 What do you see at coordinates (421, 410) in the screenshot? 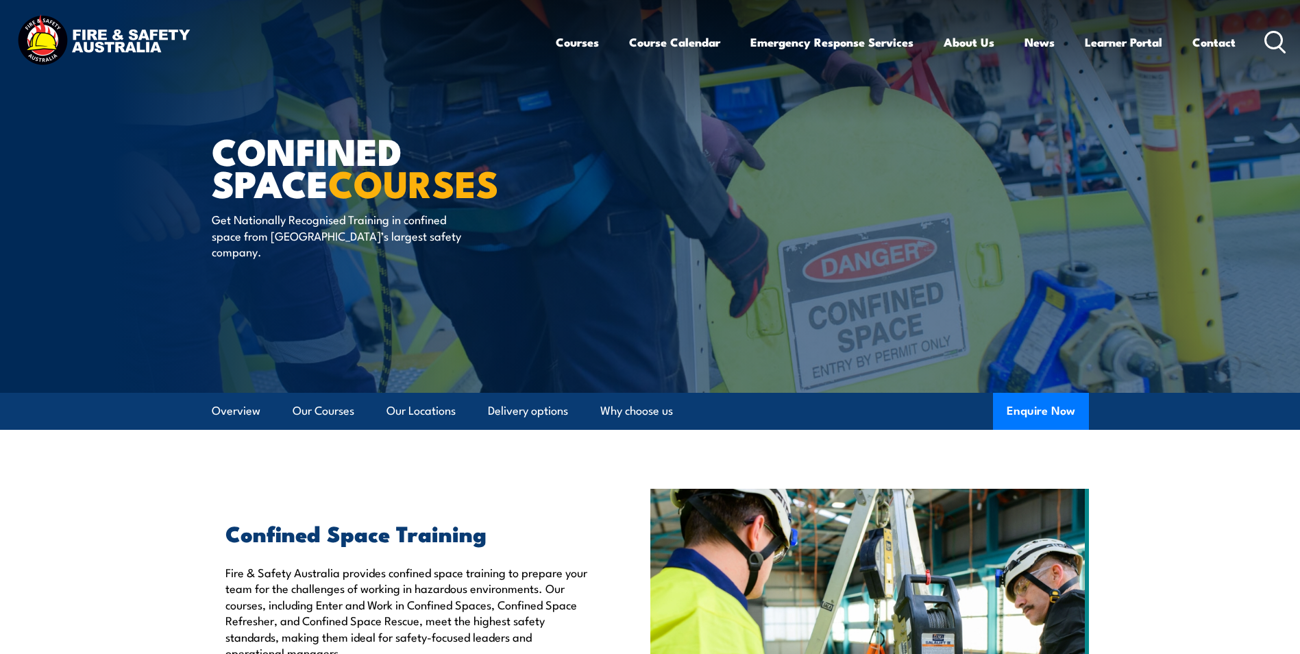
I see `a: Our Locations` at bounding box center [421, 410].